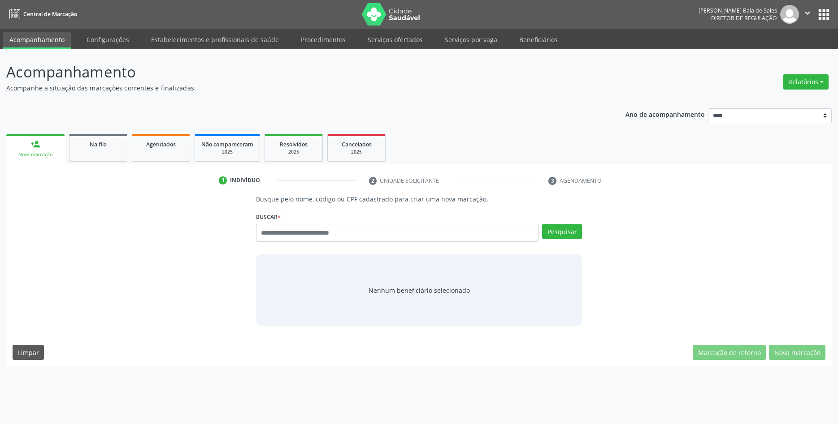 This screenshot has height=424, width=838. I want to click on button: apps, so click(823, 14).